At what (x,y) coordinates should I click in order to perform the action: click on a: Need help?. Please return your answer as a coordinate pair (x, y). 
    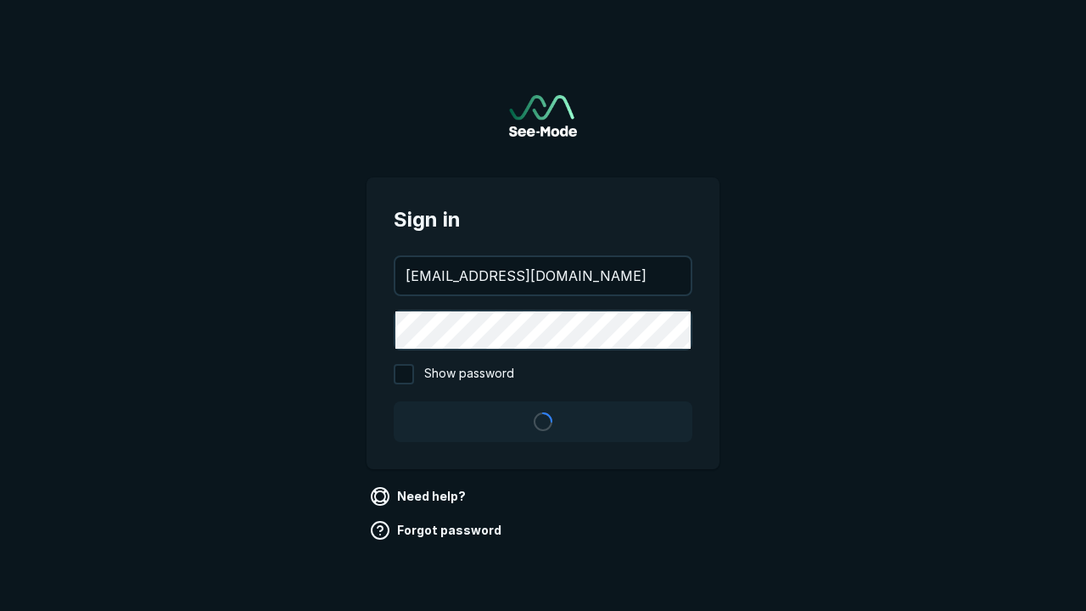
    Looking at the image, I should click on (419, 496).